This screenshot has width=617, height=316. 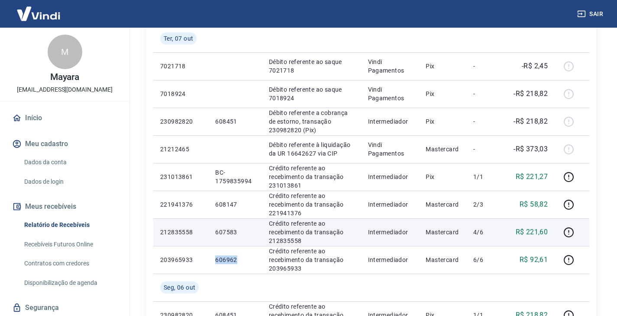 What do you see at coordinates (235, 177) in the screenshot?
I see `p: BC-1759835994` at bounding box center [235, 177].